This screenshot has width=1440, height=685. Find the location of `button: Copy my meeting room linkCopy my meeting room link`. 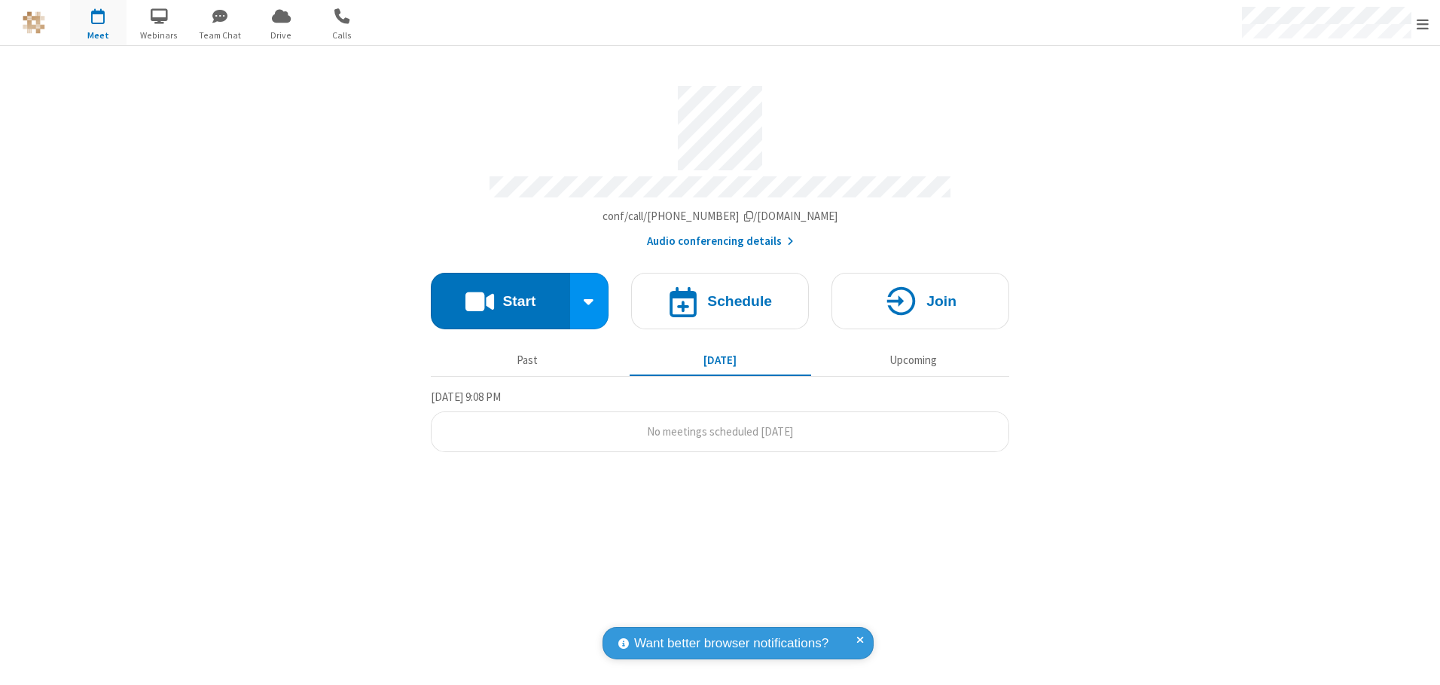

button: Copy my meeting room linkCopy my meeting room link is located at coordinates (720, 216).